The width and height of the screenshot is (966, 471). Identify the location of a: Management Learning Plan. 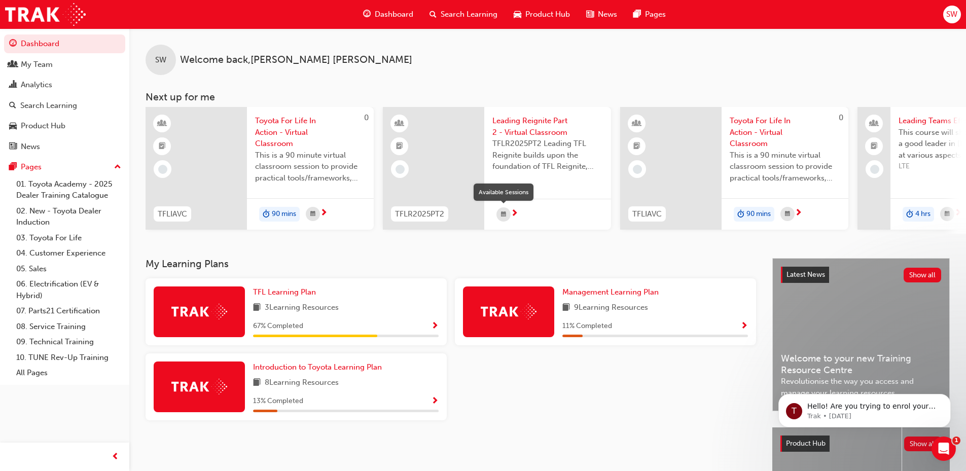
(612, 292).